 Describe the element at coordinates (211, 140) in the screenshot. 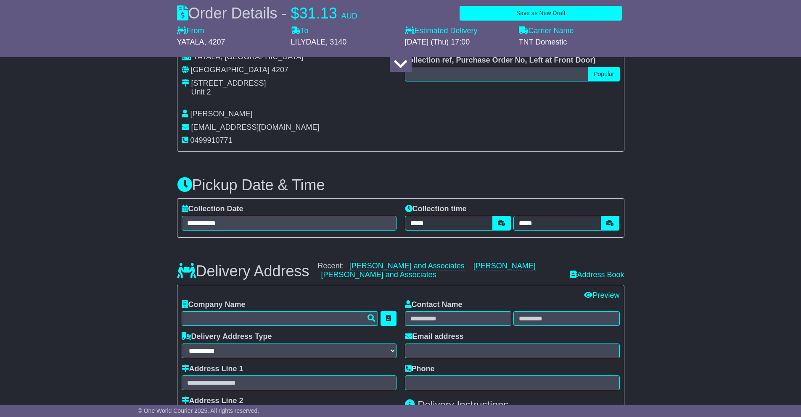

I see `span: 0499910771` at that location.